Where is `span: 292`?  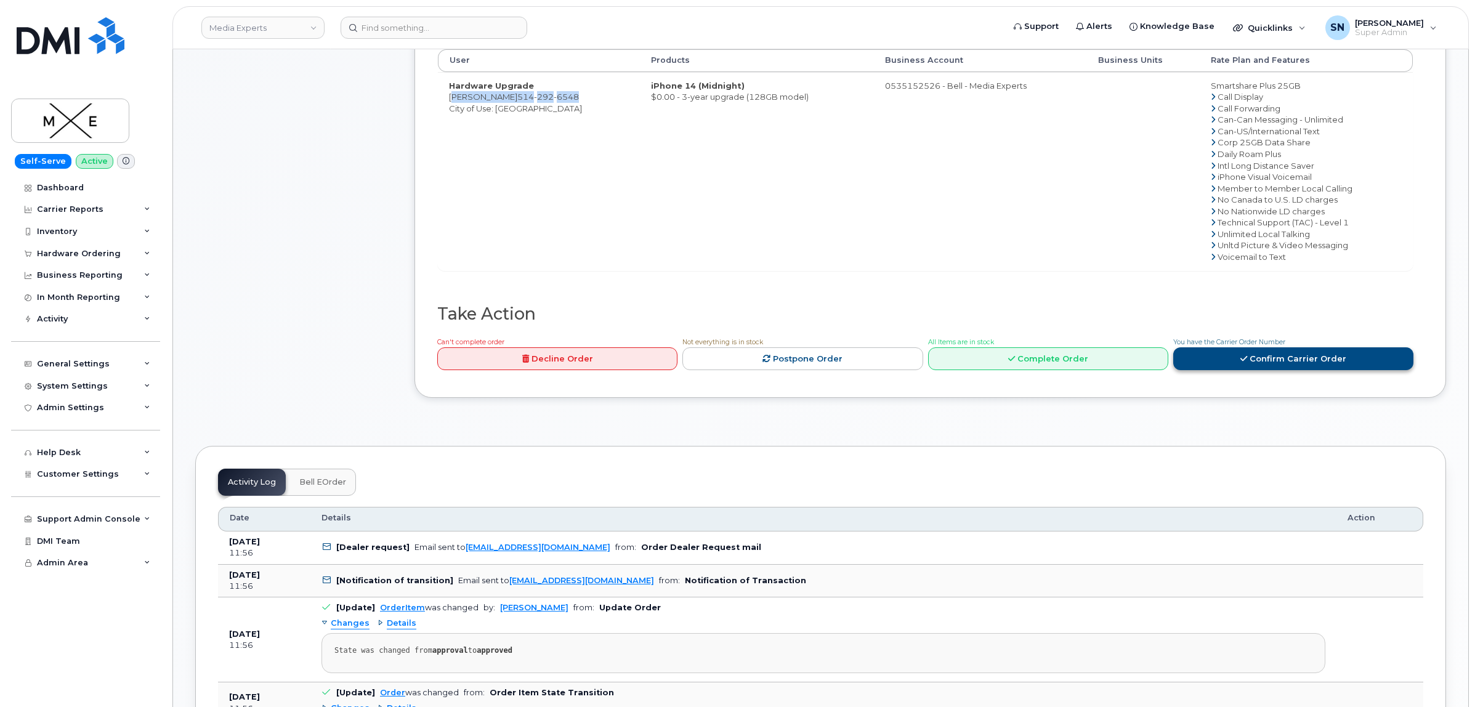 span: 292 is located at coordinates (544, 97).